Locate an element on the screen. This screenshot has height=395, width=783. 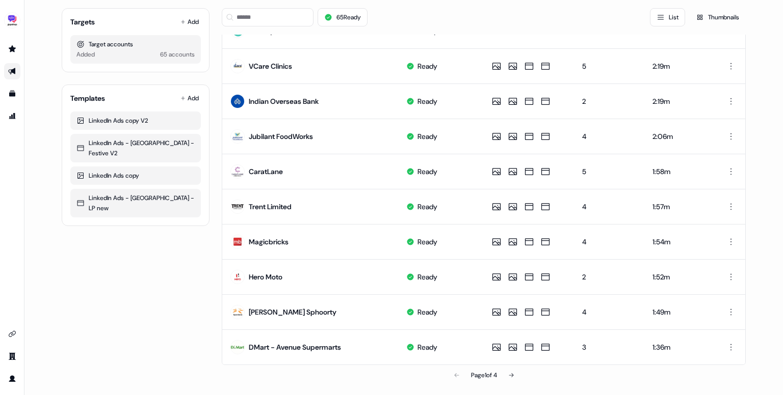
div: 2:06m is located at coordinates (678, 137).